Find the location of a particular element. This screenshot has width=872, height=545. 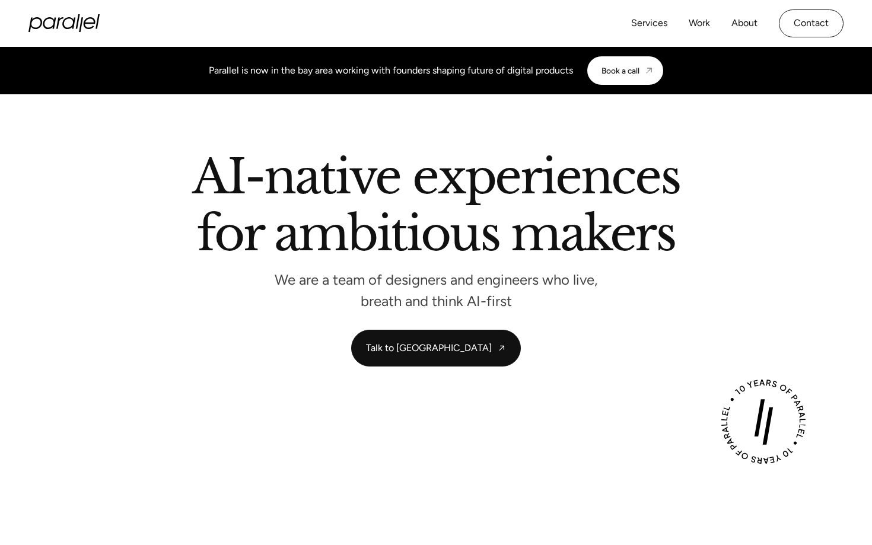

a: About is located at coordinates (745, 23).